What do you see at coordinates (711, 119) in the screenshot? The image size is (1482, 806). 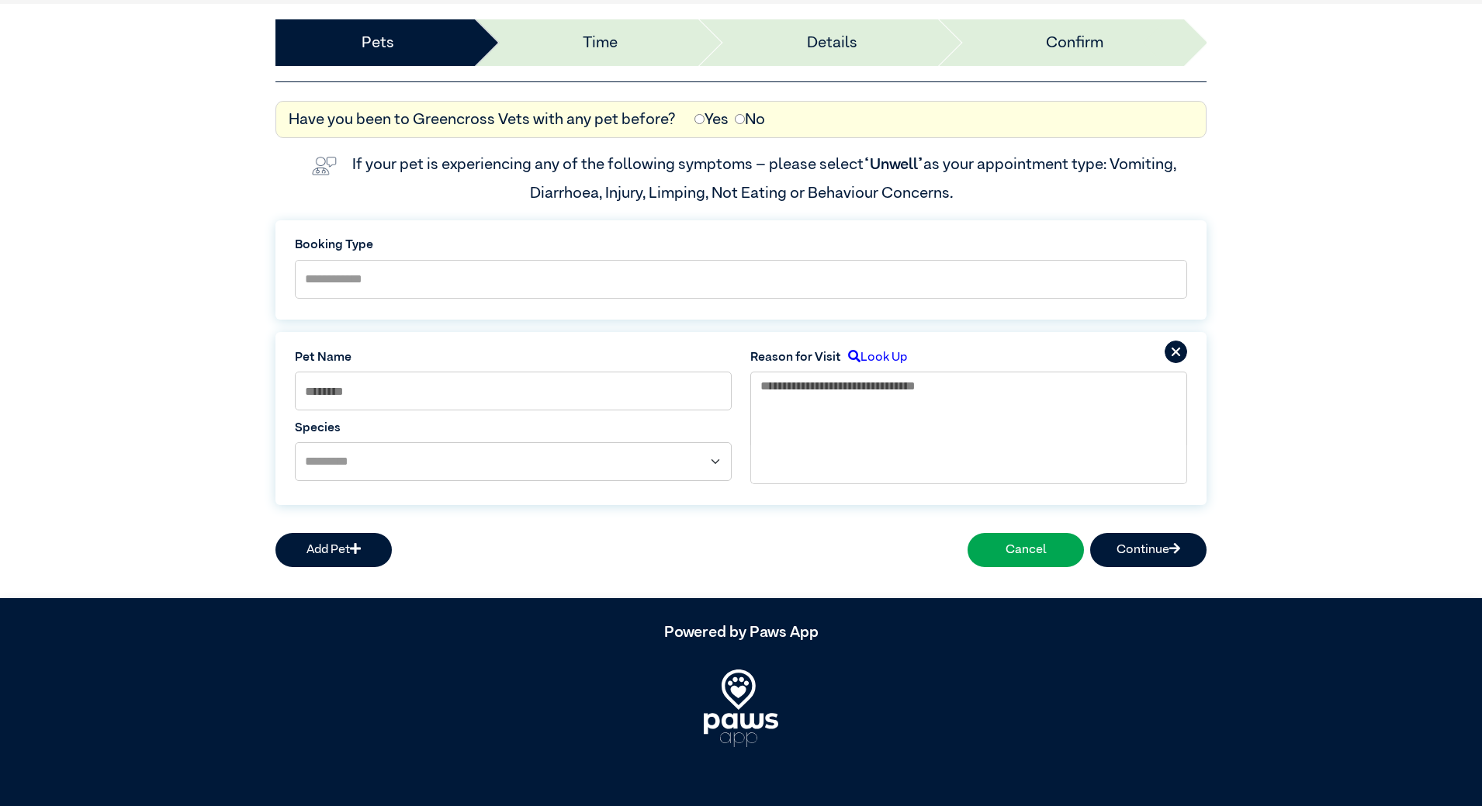 I see `label: Yes` at bounding box center [711, 119].